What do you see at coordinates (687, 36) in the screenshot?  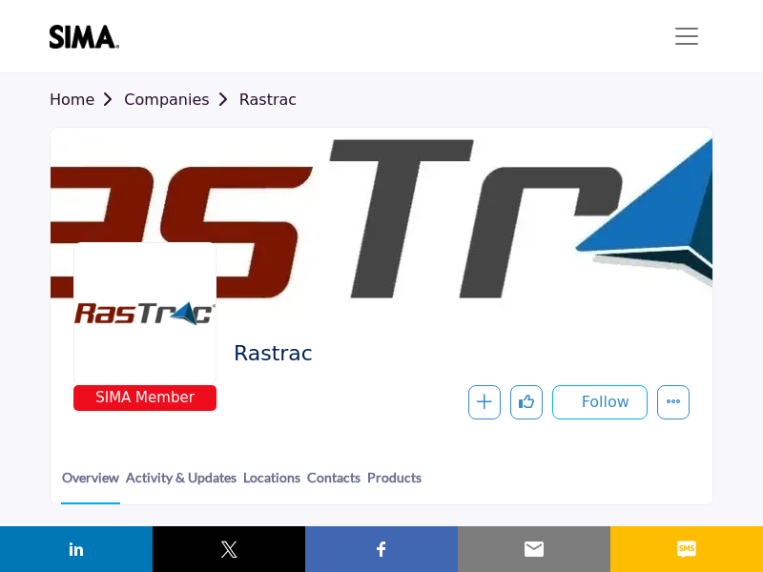 I see `button: Toggle navigation` at bounding box center [687, 36].